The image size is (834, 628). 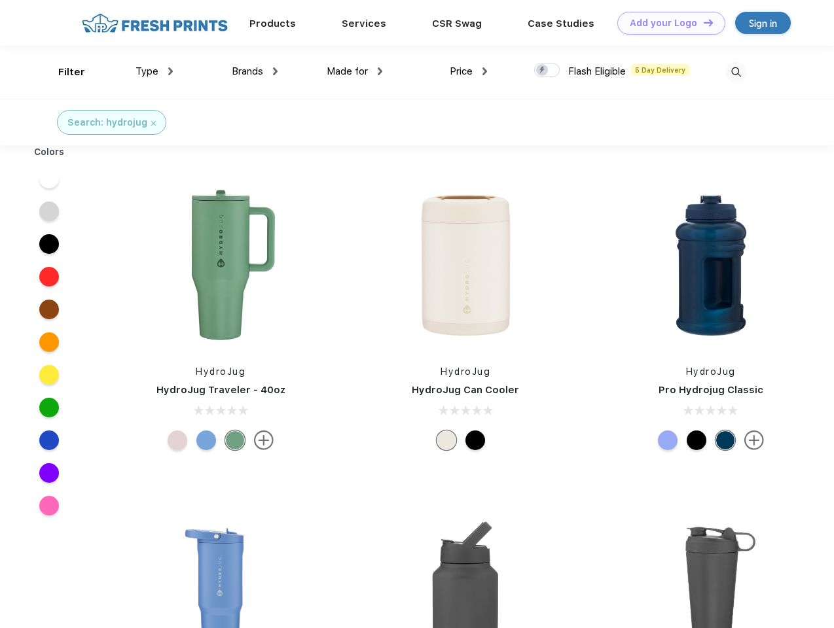 What do you see at coordinates (763, 23) in the screenshot?
I see `a: Sign in` at bounding box center [763, 23].